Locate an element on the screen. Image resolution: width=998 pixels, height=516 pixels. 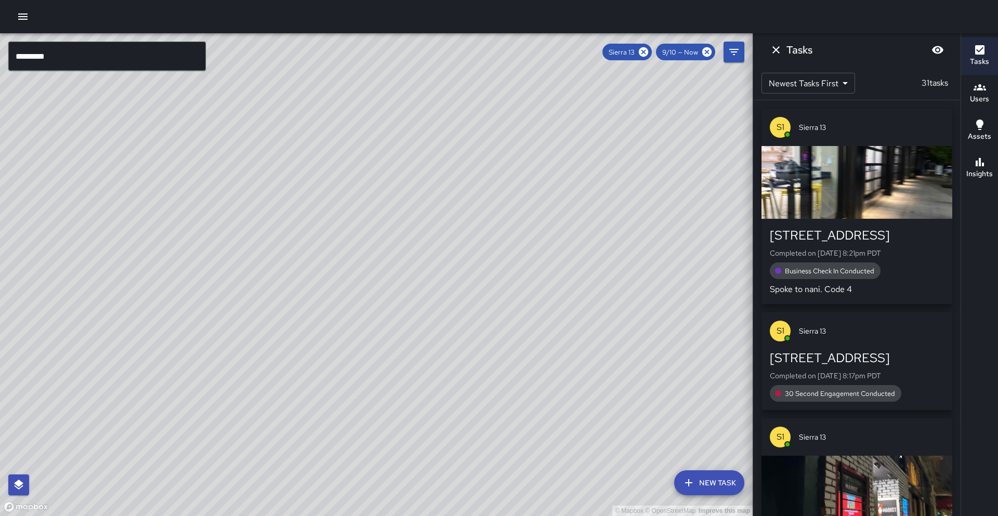
p: Spoke to nani. Code 4 is located at coordinates (857, 290).